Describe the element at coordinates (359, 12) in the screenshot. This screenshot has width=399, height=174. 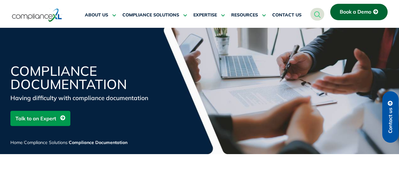
I see `a: Book a Demo` at that location.